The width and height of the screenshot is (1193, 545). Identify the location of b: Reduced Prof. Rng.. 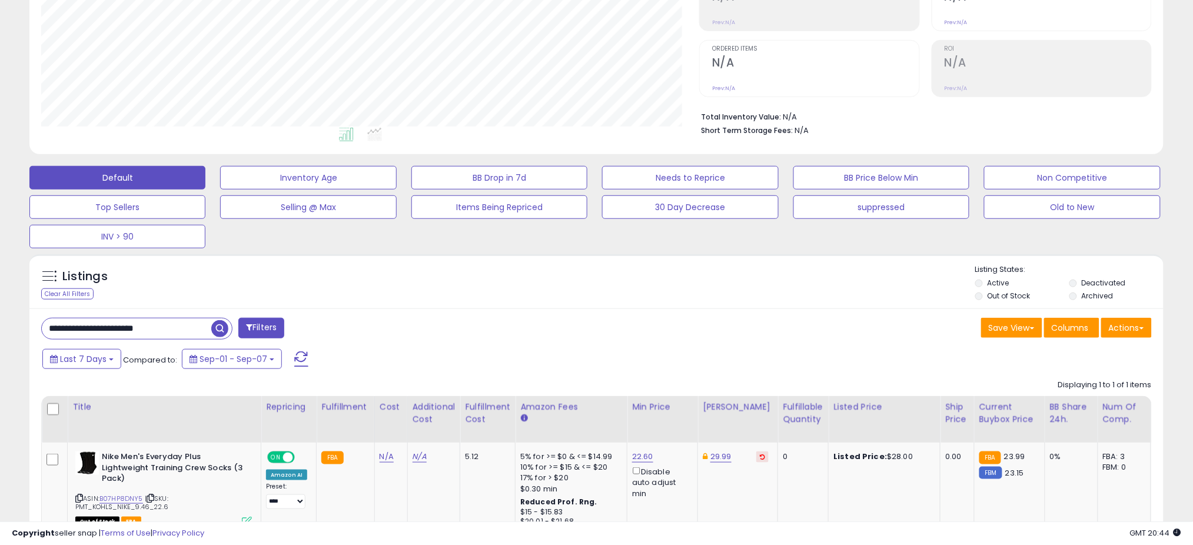
(559, 502).